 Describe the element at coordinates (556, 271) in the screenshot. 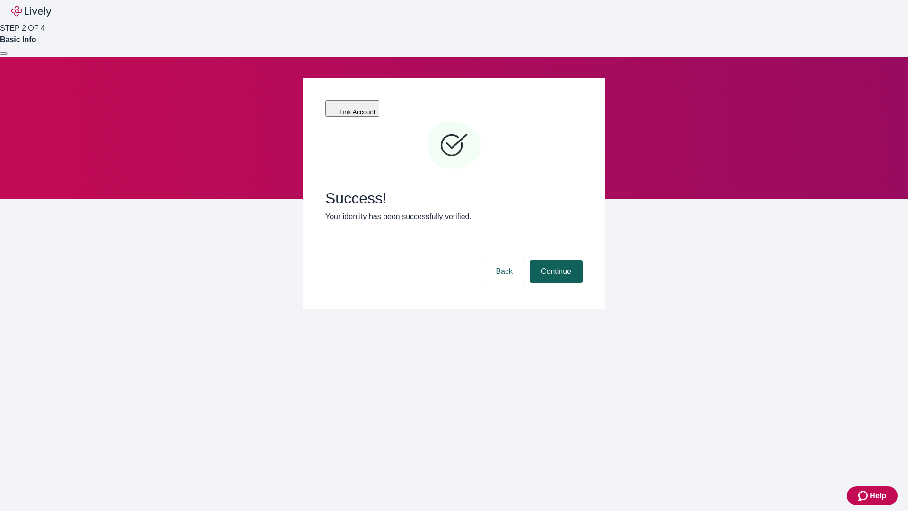

I see `button: Continue` at that location.